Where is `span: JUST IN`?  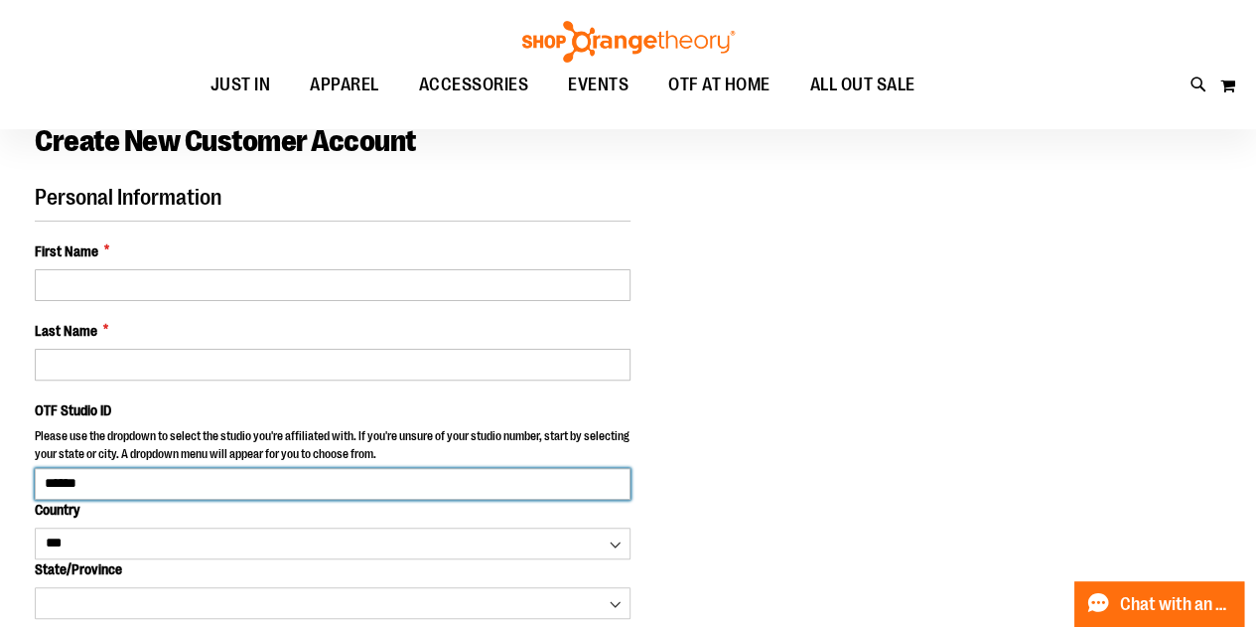 span: JUST IN is located at coordinates (240, 84).